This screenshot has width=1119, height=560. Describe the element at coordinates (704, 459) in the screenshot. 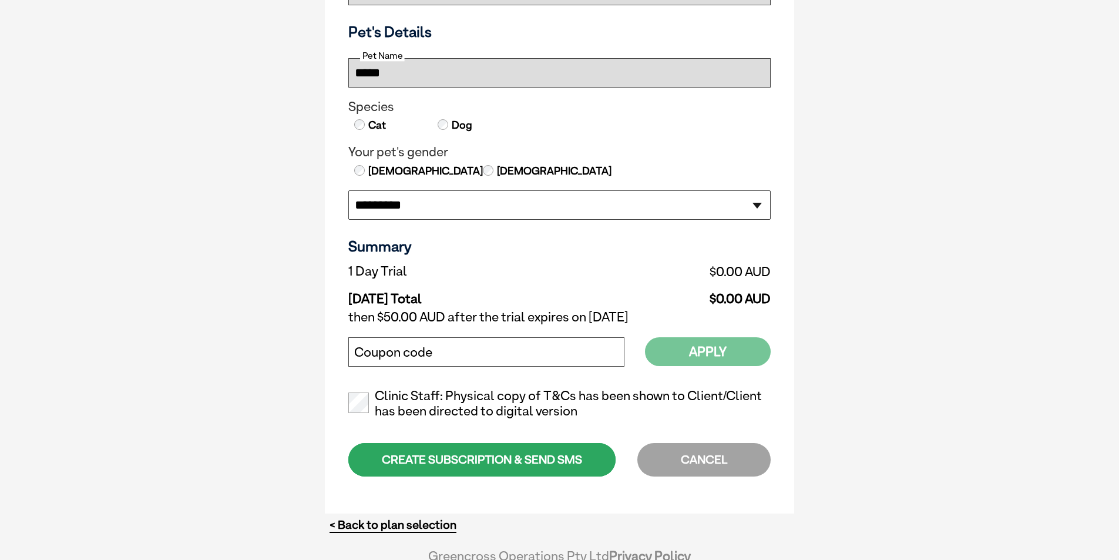

I see `div: CANCEL` at that location.